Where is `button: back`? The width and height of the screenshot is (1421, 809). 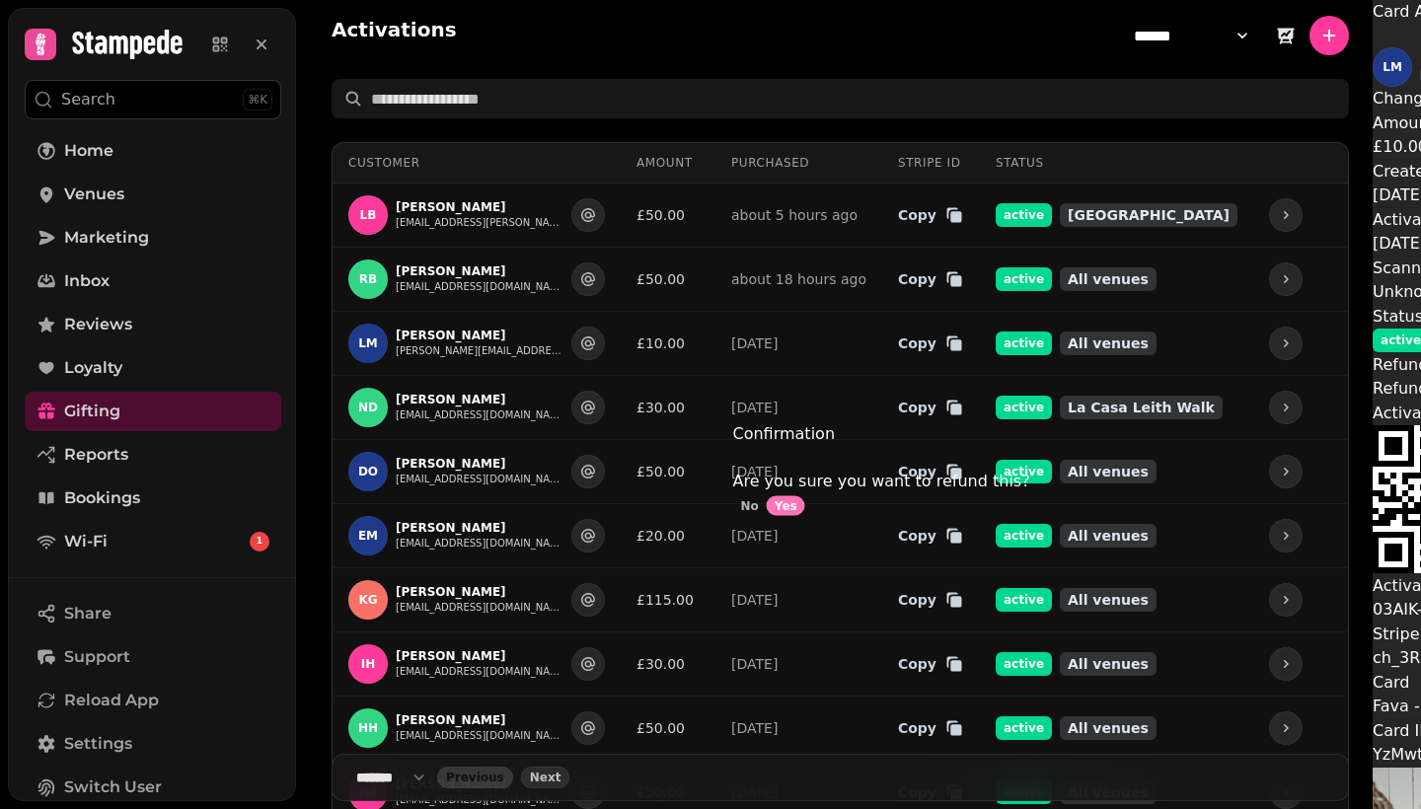 button: back is located at coordinates (475, 777).